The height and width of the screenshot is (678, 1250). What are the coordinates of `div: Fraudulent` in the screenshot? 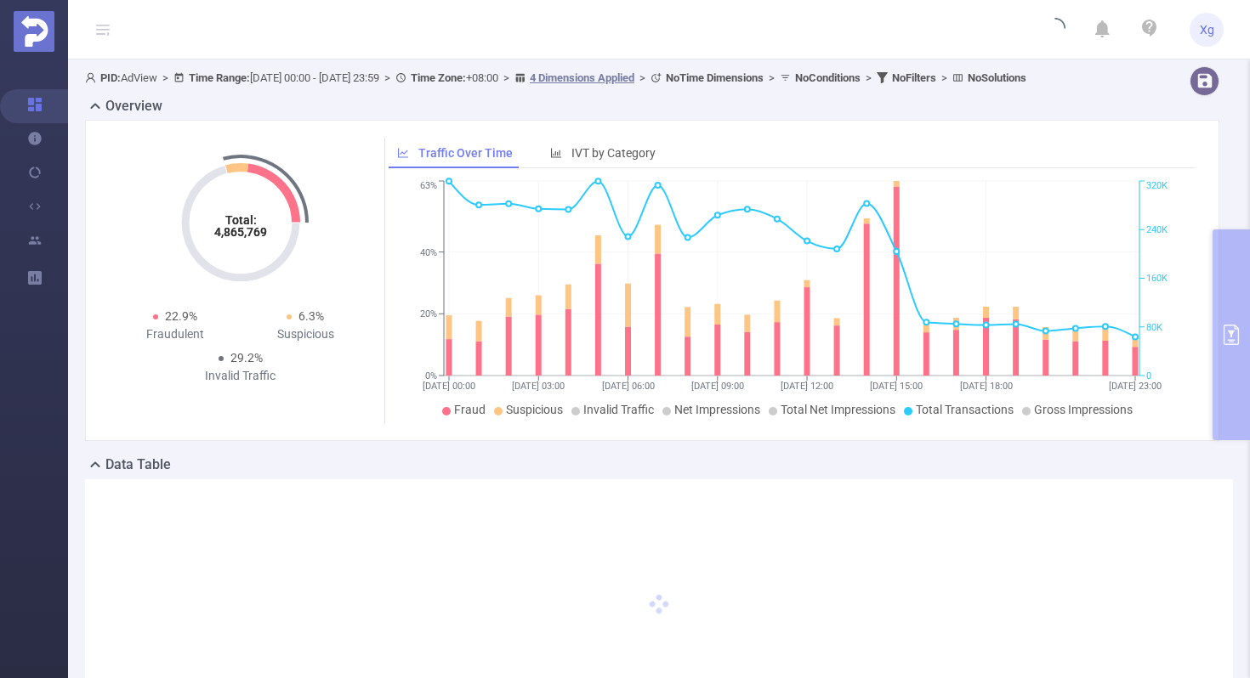 It's located at (175, 334).